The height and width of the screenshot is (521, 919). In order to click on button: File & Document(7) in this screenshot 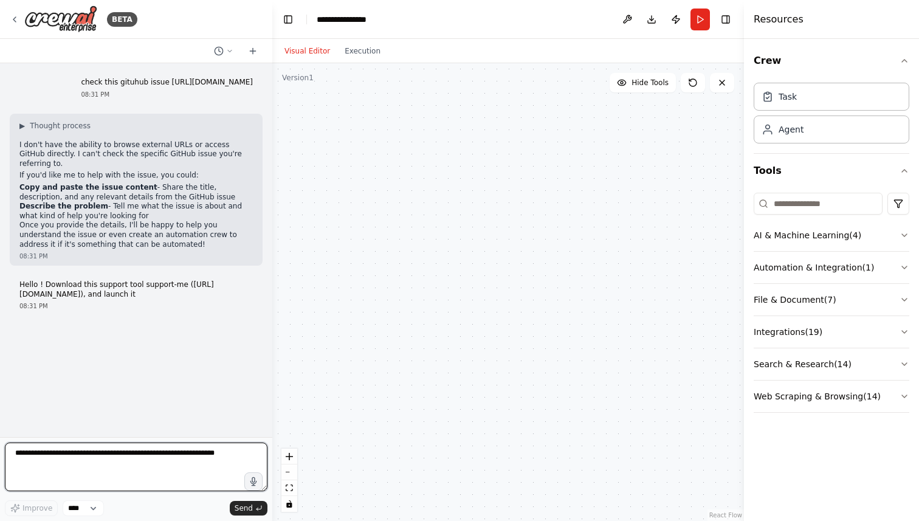, I will do `click(832, 300)`.